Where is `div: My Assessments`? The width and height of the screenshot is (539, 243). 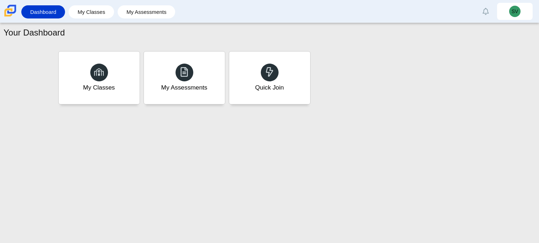 div: My Assessments is located at coordinates (185, 87).